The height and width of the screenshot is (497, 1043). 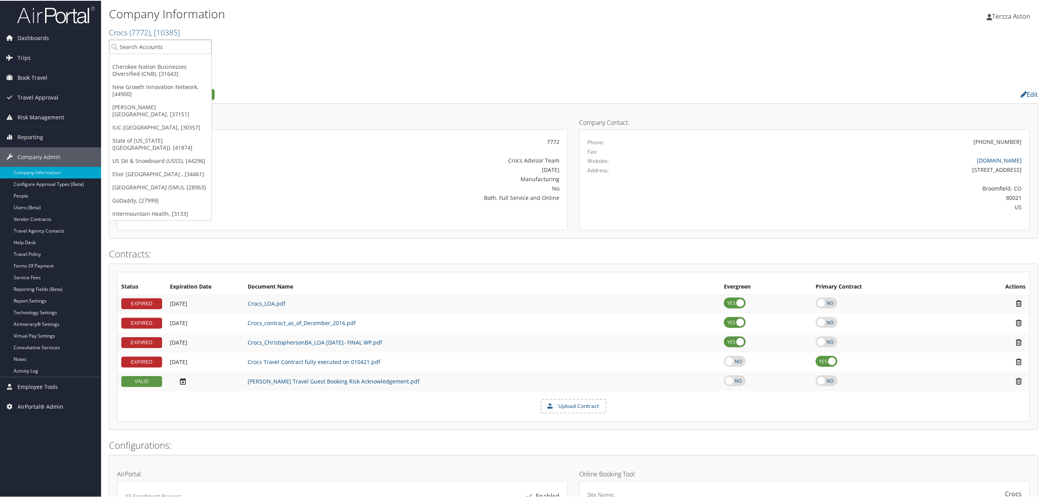 What do you see at coordinates (598, 160) in the screenshot?
I see `label: Website:` at bounding box center [598, 160].